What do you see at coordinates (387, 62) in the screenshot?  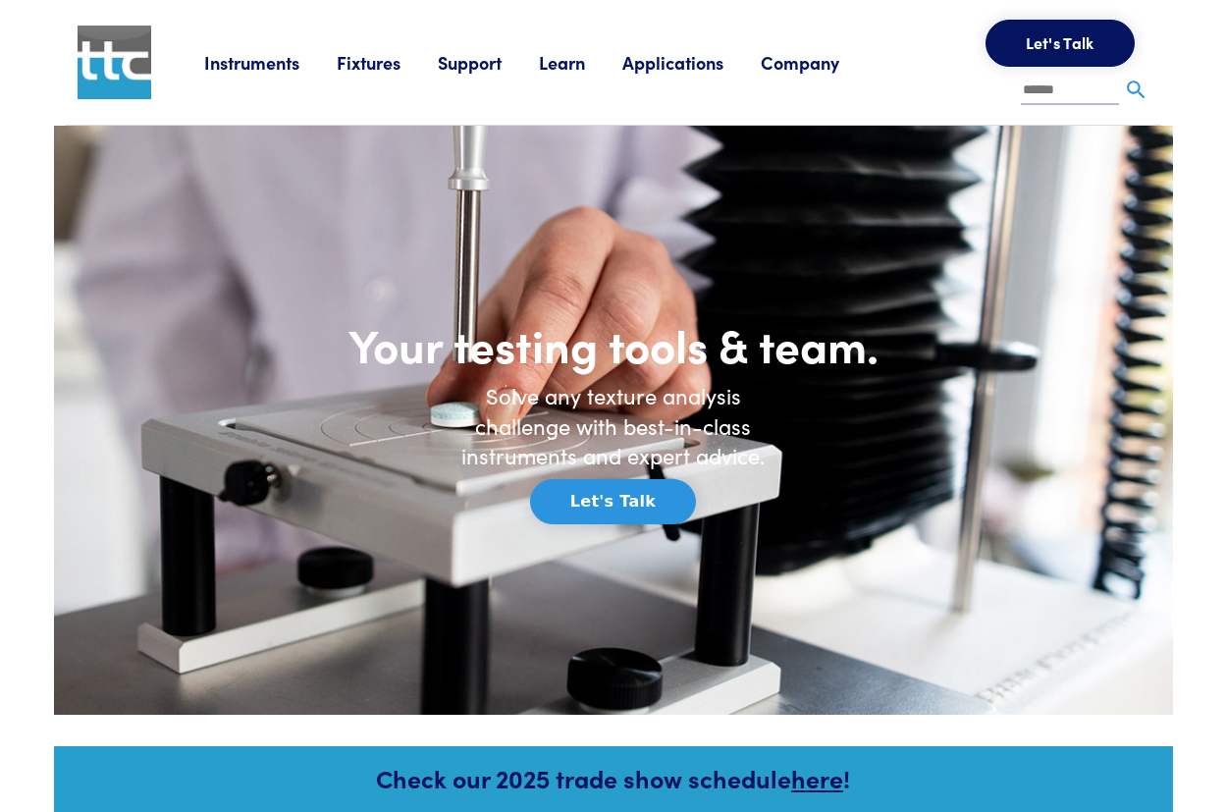 I see `a: Fixtures` at bounding box center [387, 62].